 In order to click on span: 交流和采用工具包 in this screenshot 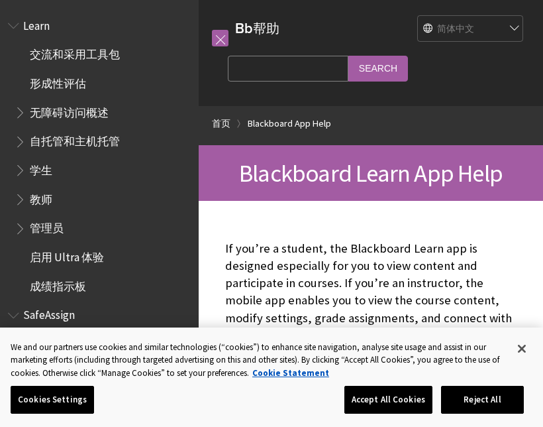, I will do `click(75, 52)`.